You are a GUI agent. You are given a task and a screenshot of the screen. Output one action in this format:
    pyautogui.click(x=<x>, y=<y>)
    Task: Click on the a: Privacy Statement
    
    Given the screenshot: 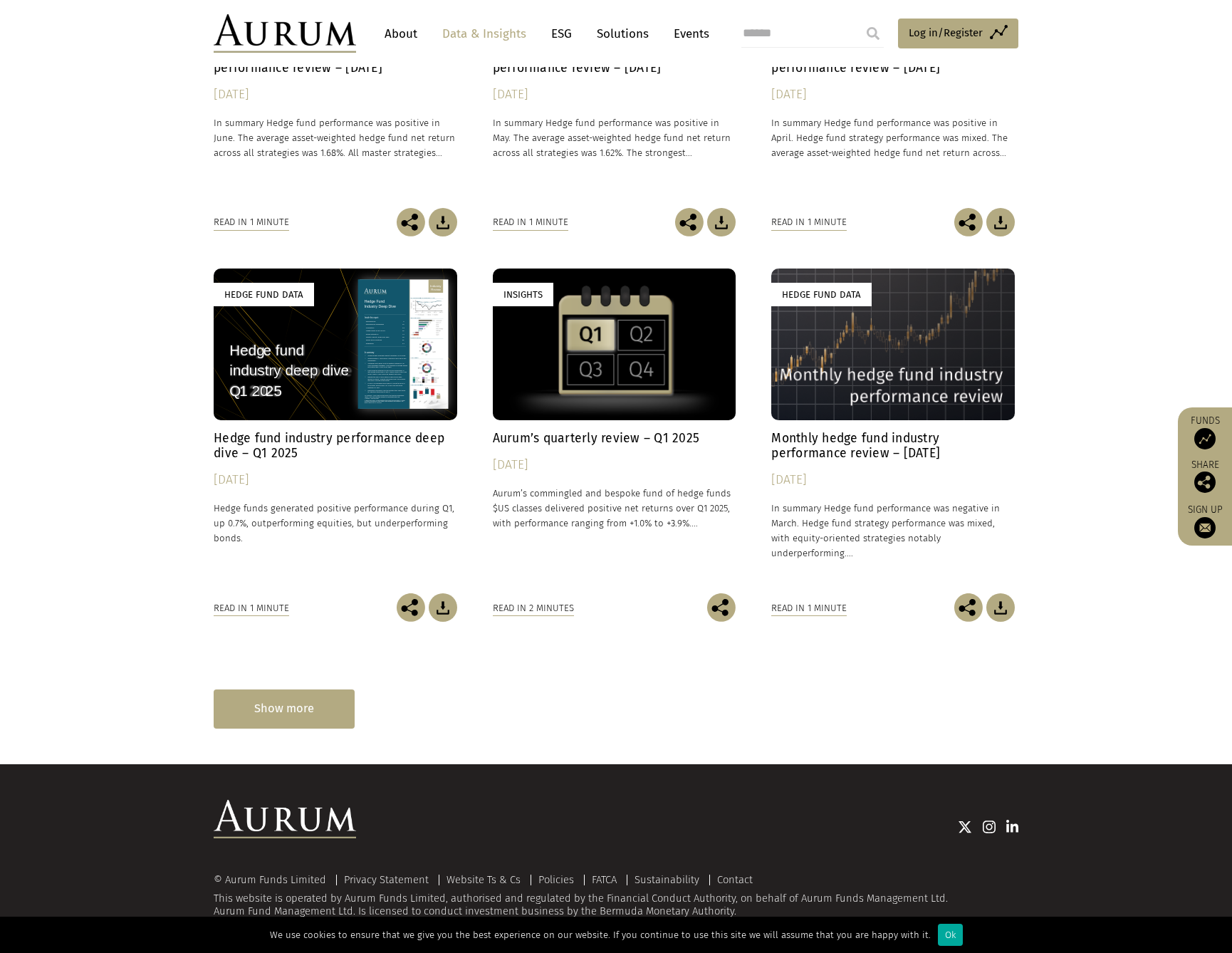 What is the action you would take?
    pyautogui.click(x=386, y=879)
    